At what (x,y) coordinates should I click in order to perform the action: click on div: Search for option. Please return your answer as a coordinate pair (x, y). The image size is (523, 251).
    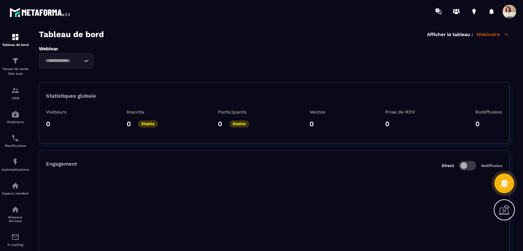
    Looking at the image, I should click on (66, 61).